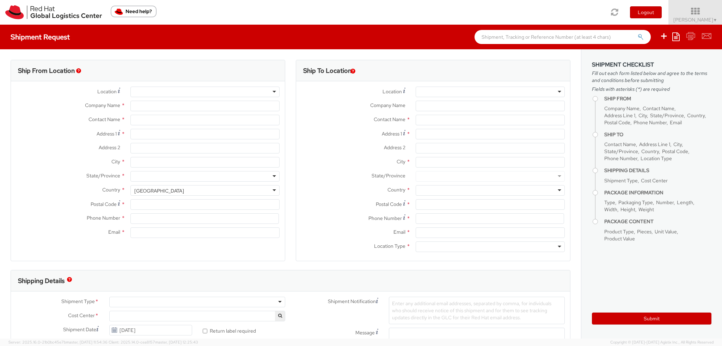  I want to click on span: Fill out each form listed below and agree to the terms and conditions before submitting, so click(651, 77).